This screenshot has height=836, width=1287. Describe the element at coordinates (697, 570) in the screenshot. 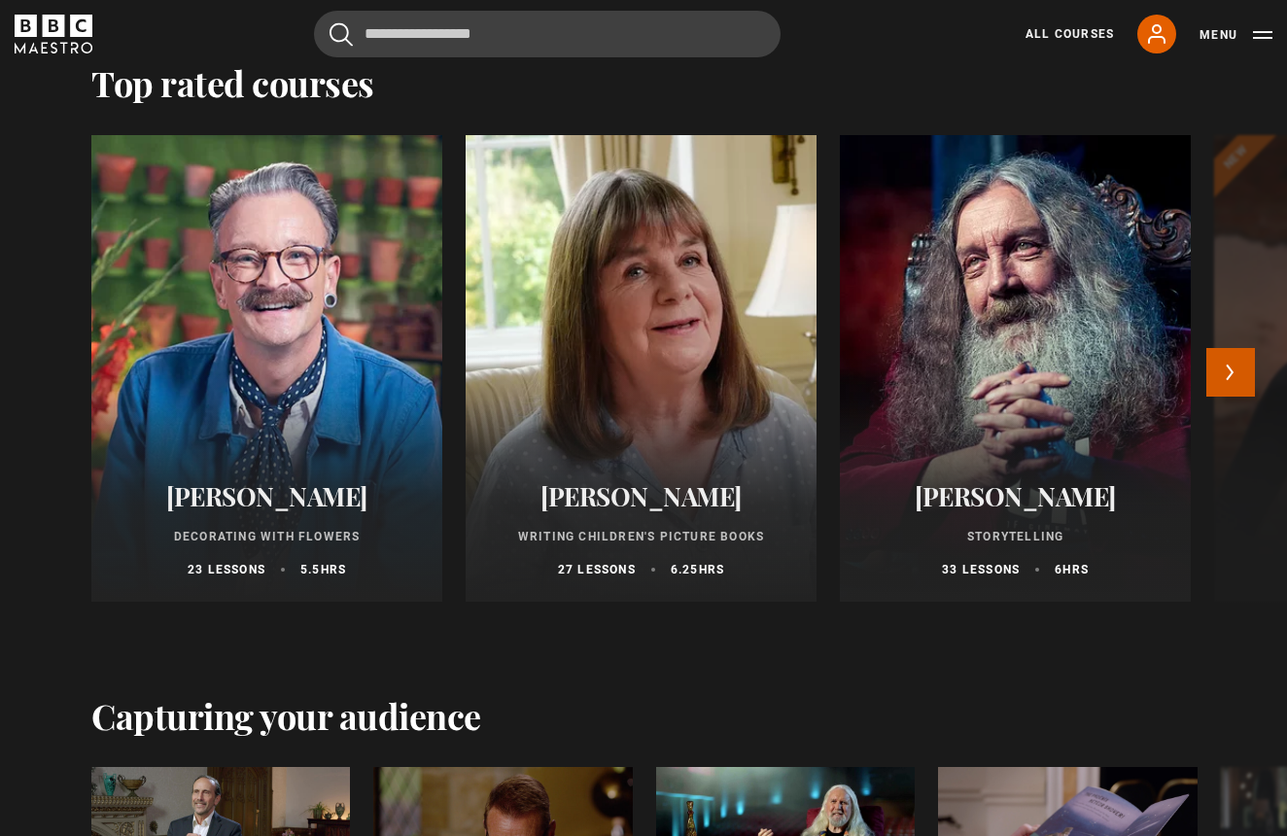

I see `p: 6.25` at that location.